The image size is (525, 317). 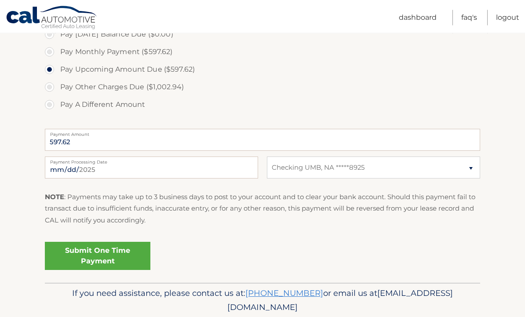 What do you see at coordinates (262, 301) in the screenshot?
I see `p: If you need assistance, please contact us at: or email us at` at bounding box center [262, 301].